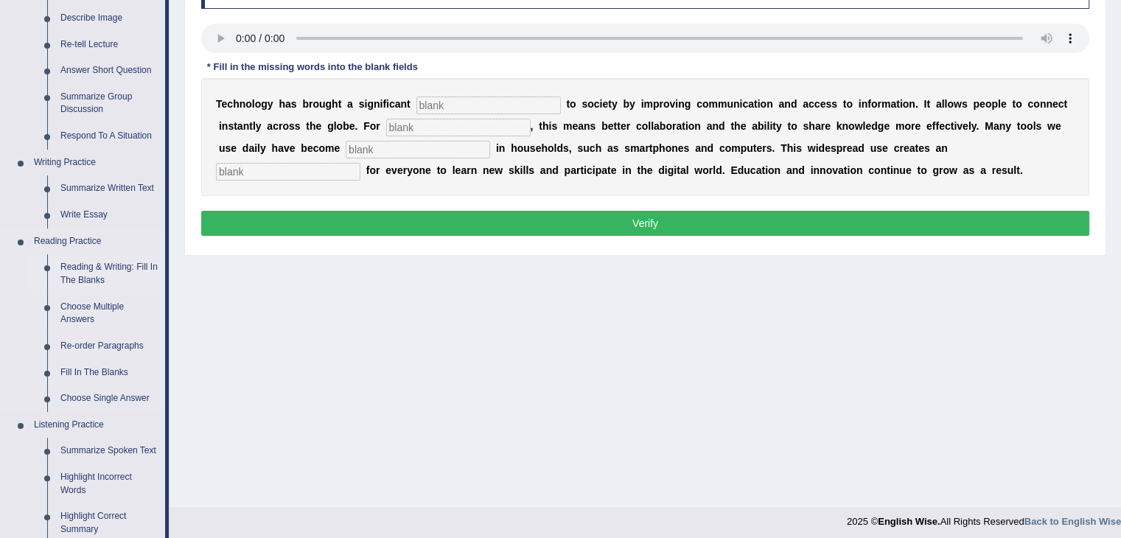  Describe the element at coordinates (839, 126) in the screenshot. I see `b: k` at that location.